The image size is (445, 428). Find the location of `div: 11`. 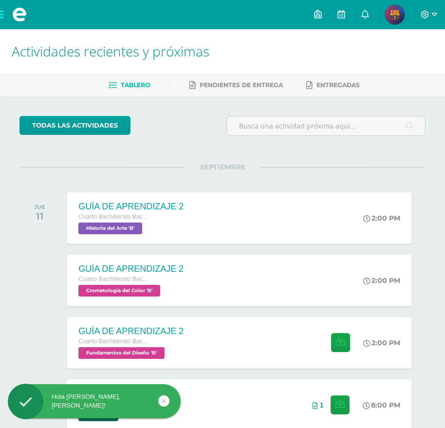

div: 11 is located at coordinates (39, 216).